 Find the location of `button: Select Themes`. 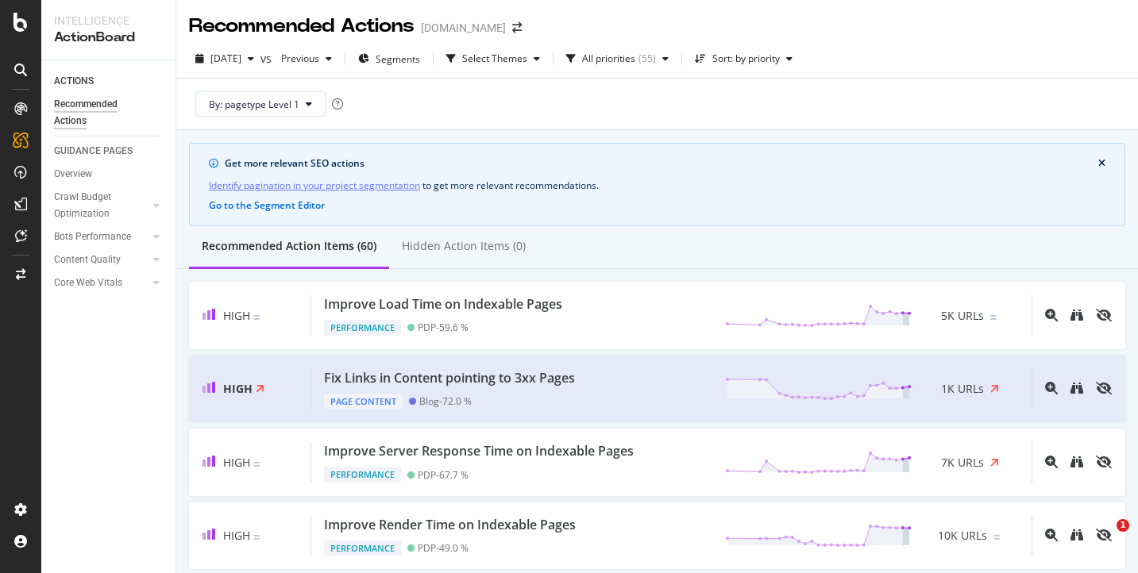

button: Select Themes is located at coordinates (493, 59).